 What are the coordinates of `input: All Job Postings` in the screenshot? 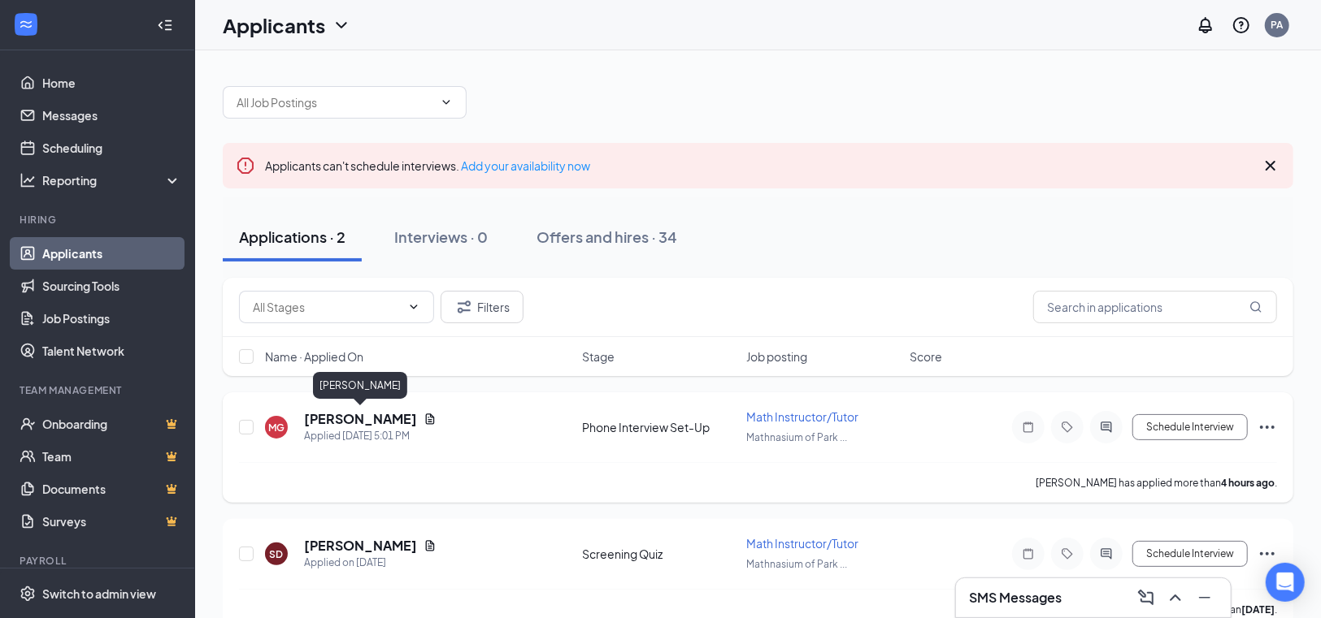 It's located at (335, 102).